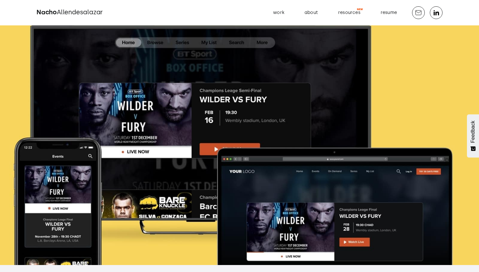  I want to click on a: resources, so click(349, 13).